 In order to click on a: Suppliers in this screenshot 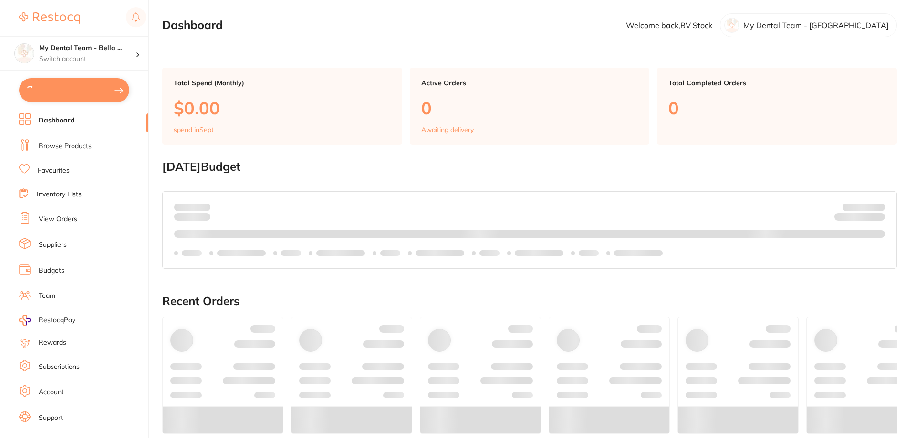, I will do `click(52, 245)`.